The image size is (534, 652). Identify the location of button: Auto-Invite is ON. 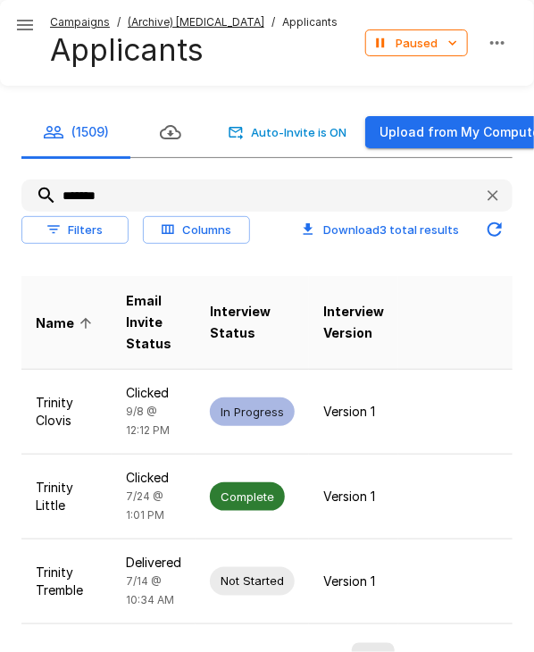
(287, 132).